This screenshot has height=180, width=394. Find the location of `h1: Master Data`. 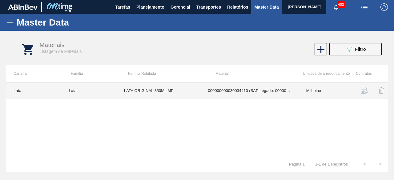

h1: Master Data is located at coordinates (71, 22).